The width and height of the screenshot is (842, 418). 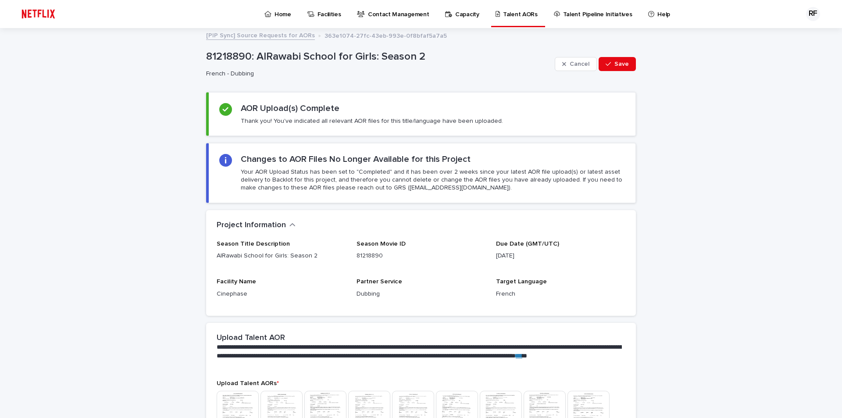 What do you see at coordinates (433, 180) in the screenshot?
I see `p: Your AOR Upload Status has been set to "Completed" and it has been over 2 weeks since your latest...` at bounding box center [433, 180].